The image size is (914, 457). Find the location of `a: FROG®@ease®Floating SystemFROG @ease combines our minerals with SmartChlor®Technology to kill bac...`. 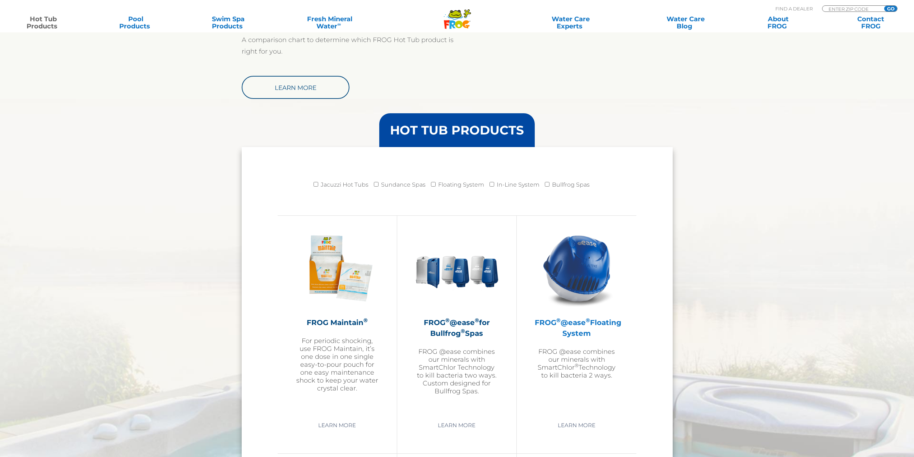

a: FROG®@ease®Floating SystemFROG @ease combines our minerals with SmartChlor®Technology to kill bac... is located at coordinates (577, 320).